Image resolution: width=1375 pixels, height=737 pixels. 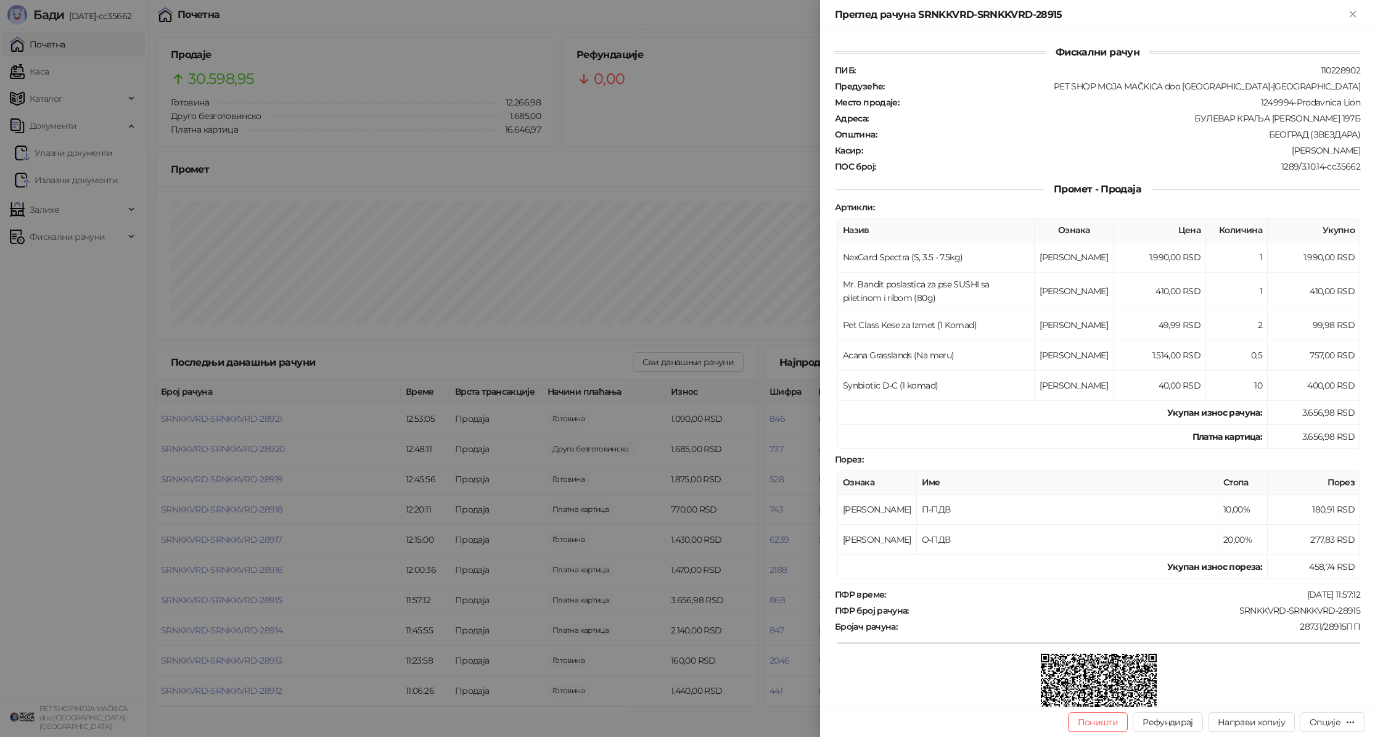 What do you see at coordinates (1314, 385) in the screenshot?
I see `td: 400,00 RSD` at bounding box center [1314, 385].